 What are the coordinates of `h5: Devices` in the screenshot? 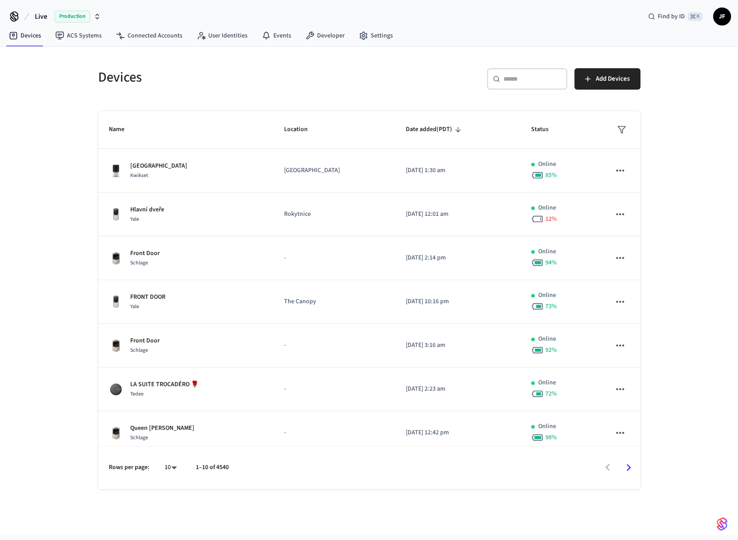 It's located at (231, 77).